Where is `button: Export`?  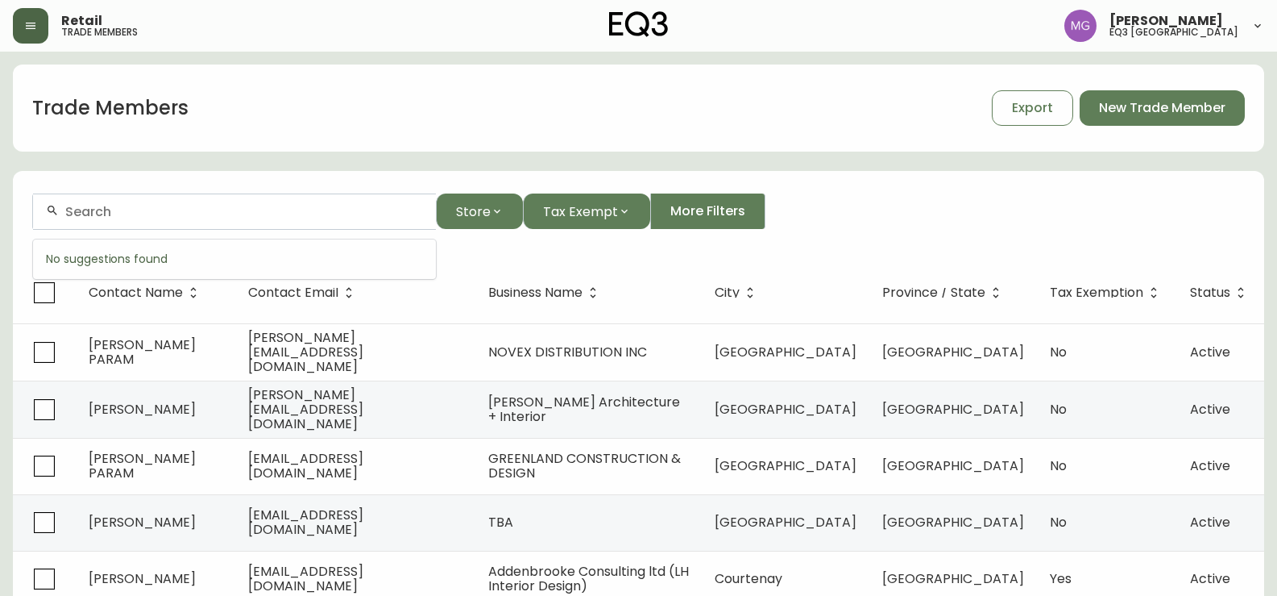 button: Export is located at coordinates (1032, 108).